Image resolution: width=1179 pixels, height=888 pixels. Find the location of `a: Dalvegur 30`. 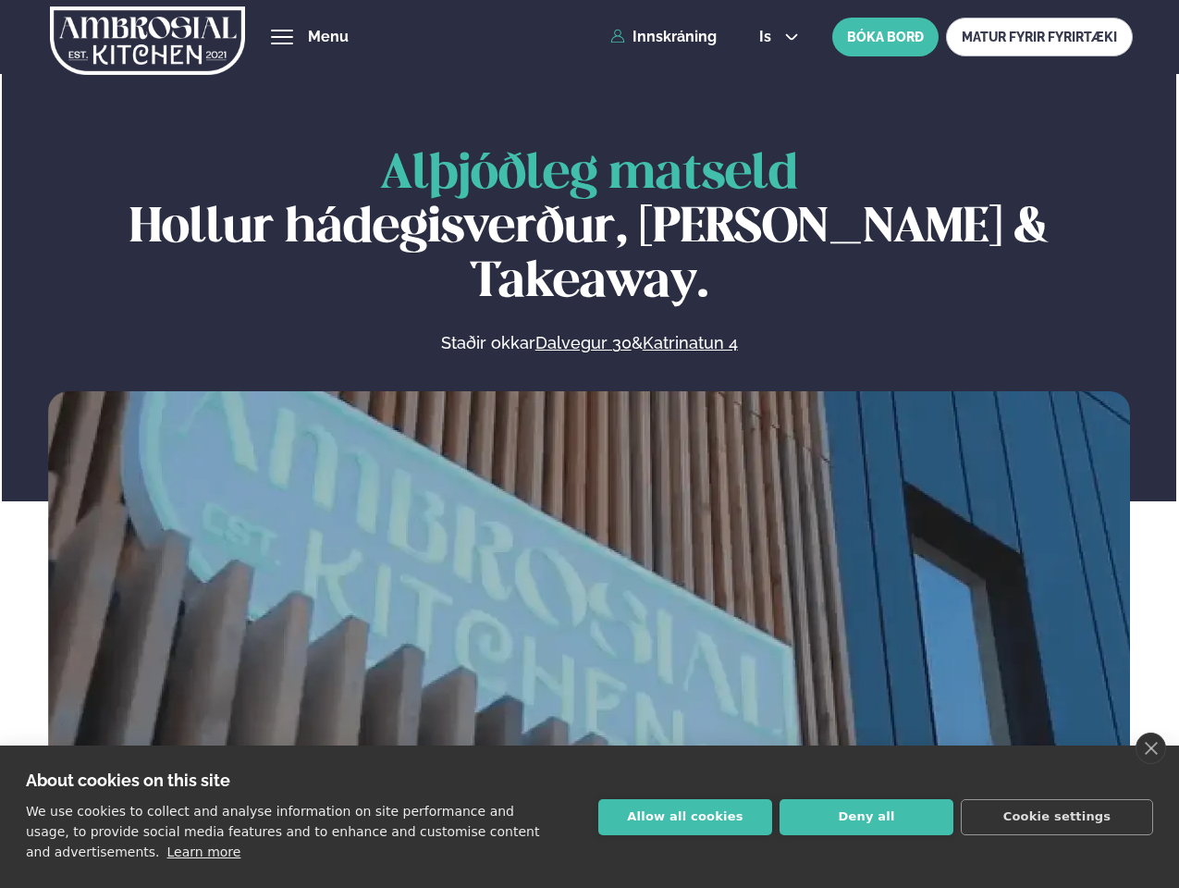

a: Dalvegur 30 is located at coordinates (583, 343).